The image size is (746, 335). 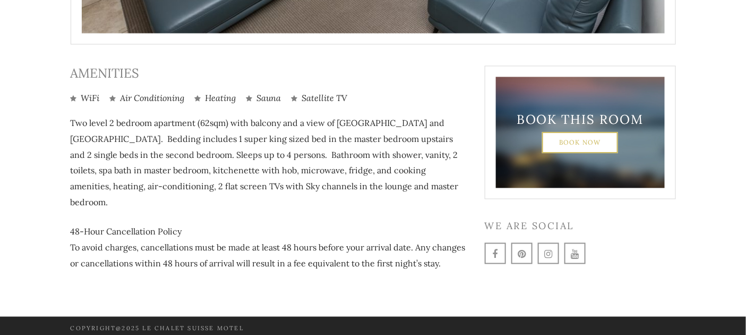 What do you see at coordinates (218, 328) in the screenshot?
I see `p: Copyright@2025 Le Chalet suisse Motel` at bounding box center [218, 328].